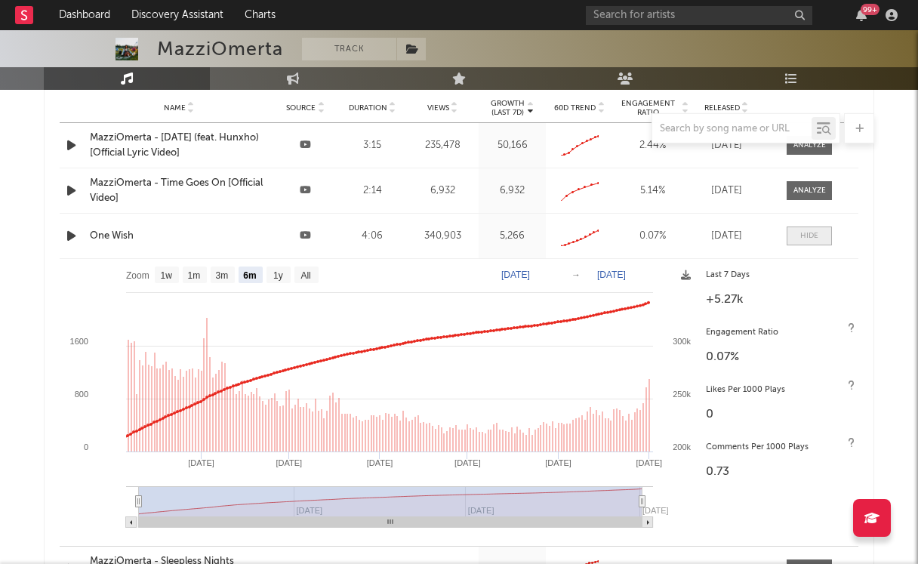 Image resolution: width=918 pixels, height=564 pixels. Describe the element at coordinates (179, 236) in the screenshot. I see `div: One Wish` at that location.